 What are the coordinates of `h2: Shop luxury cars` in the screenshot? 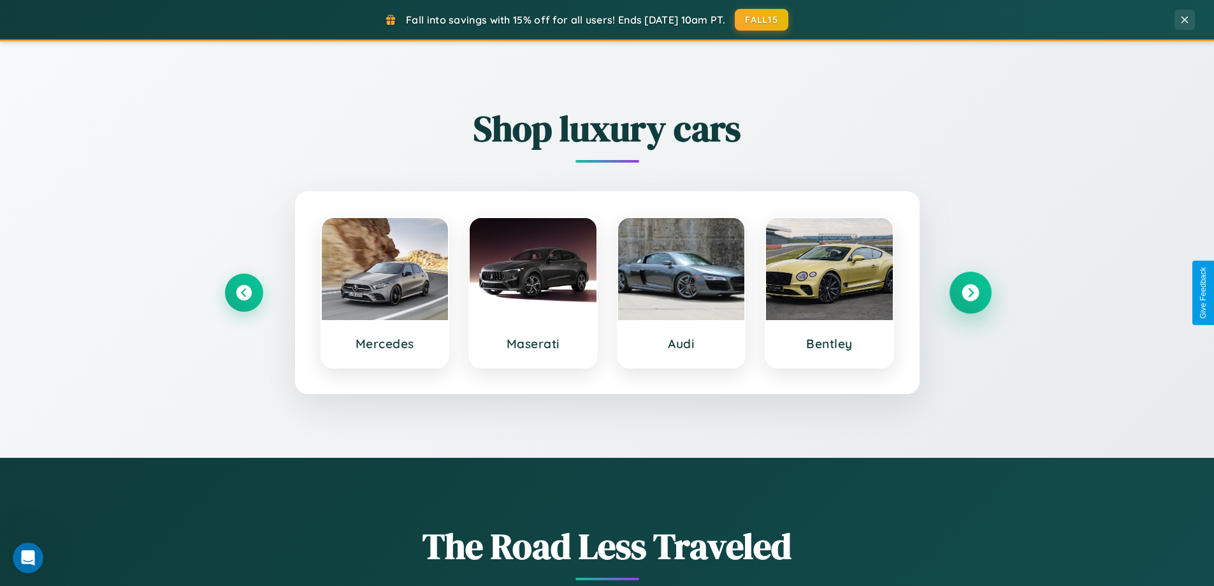 It's located at (607, 128).